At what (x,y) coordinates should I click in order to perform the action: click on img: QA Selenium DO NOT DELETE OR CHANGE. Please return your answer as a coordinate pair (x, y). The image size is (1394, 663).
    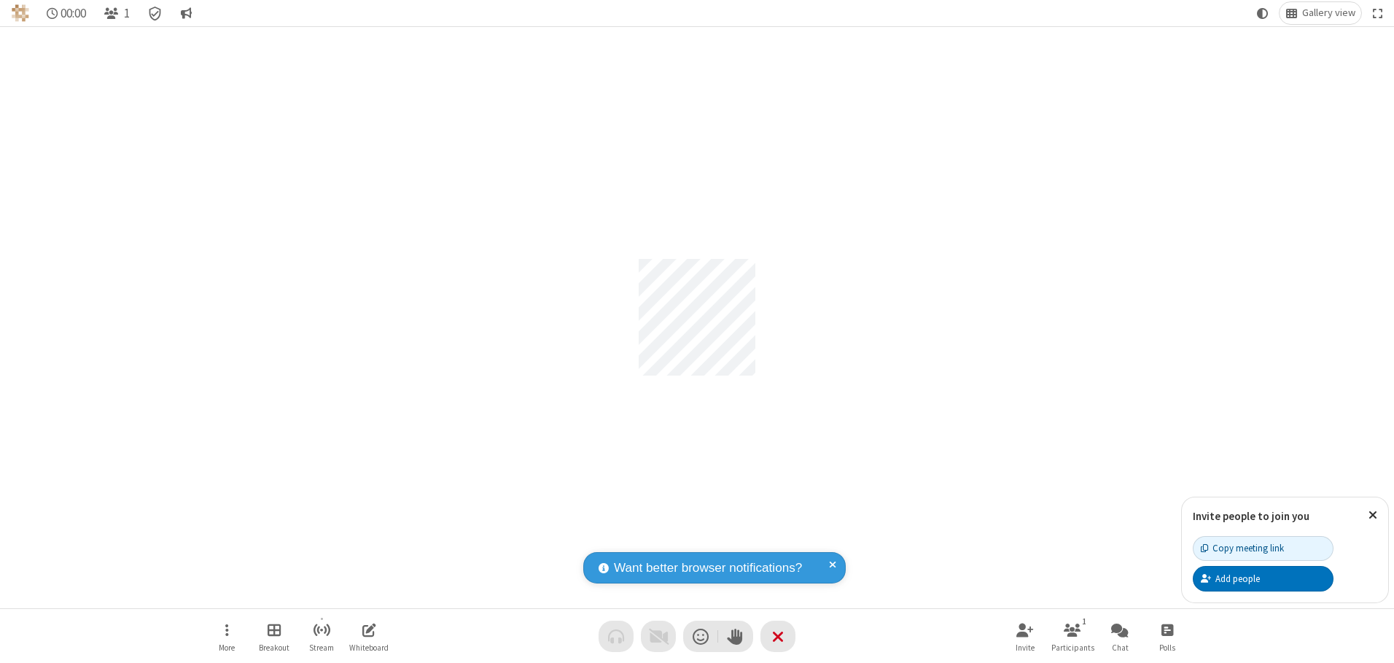
    Looking at the image, I should click on (20, 13).